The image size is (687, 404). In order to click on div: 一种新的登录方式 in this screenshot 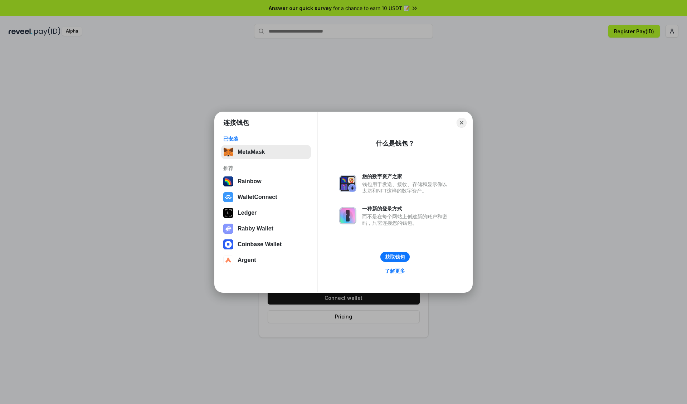, I will do `click(406, 209)`.